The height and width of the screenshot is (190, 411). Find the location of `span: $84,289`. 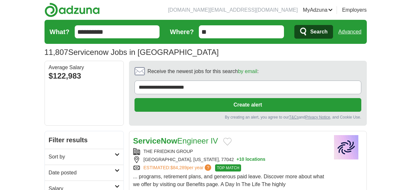

span: $84,289 is located at coordinates (179, 168).